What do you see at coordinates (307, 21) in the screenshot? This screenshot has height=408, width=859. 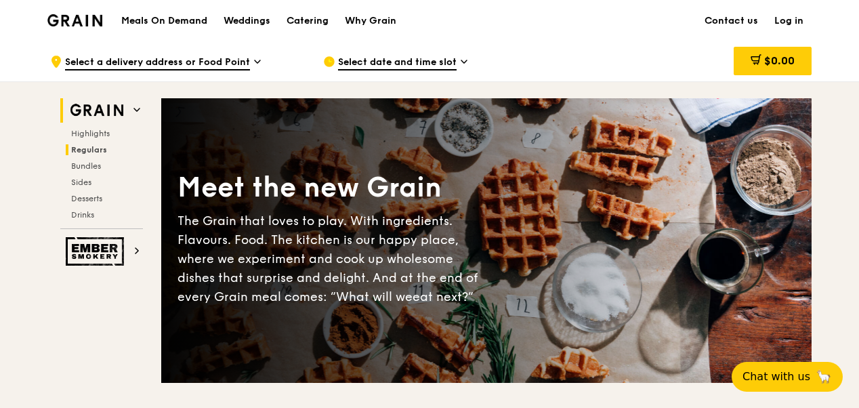 I see `div: Catering` at bounding box center [307, 21].